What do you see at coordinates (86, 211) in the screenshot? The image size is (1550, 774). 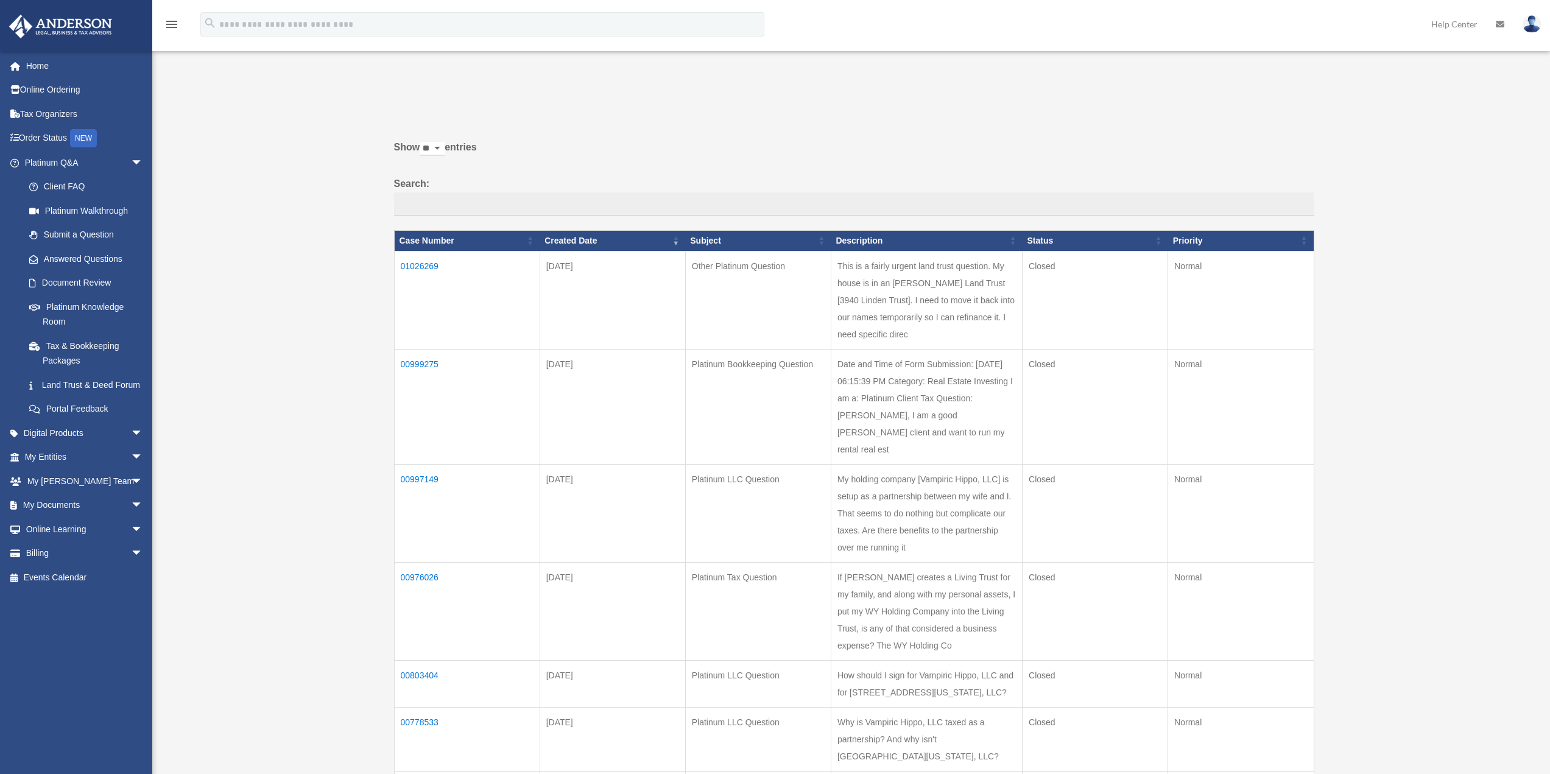 I see `a: Platinum Walkthrough` at bounding box center [86, 211].